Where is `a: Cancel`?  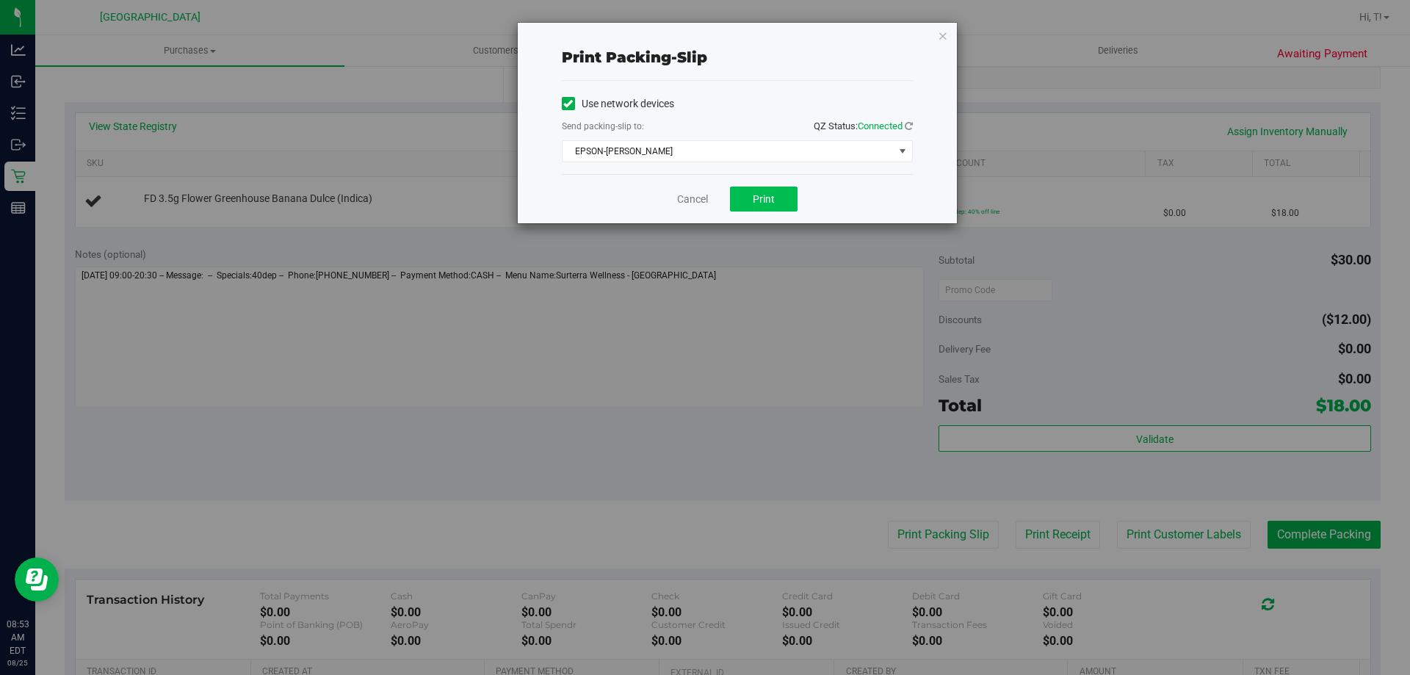
a: Cancel is located at coordinates (692, 199).